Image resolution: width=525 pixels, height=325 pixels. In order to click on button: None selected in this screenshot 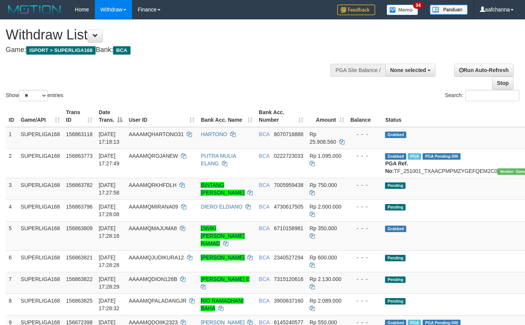, I will do `click(411, 70)`.